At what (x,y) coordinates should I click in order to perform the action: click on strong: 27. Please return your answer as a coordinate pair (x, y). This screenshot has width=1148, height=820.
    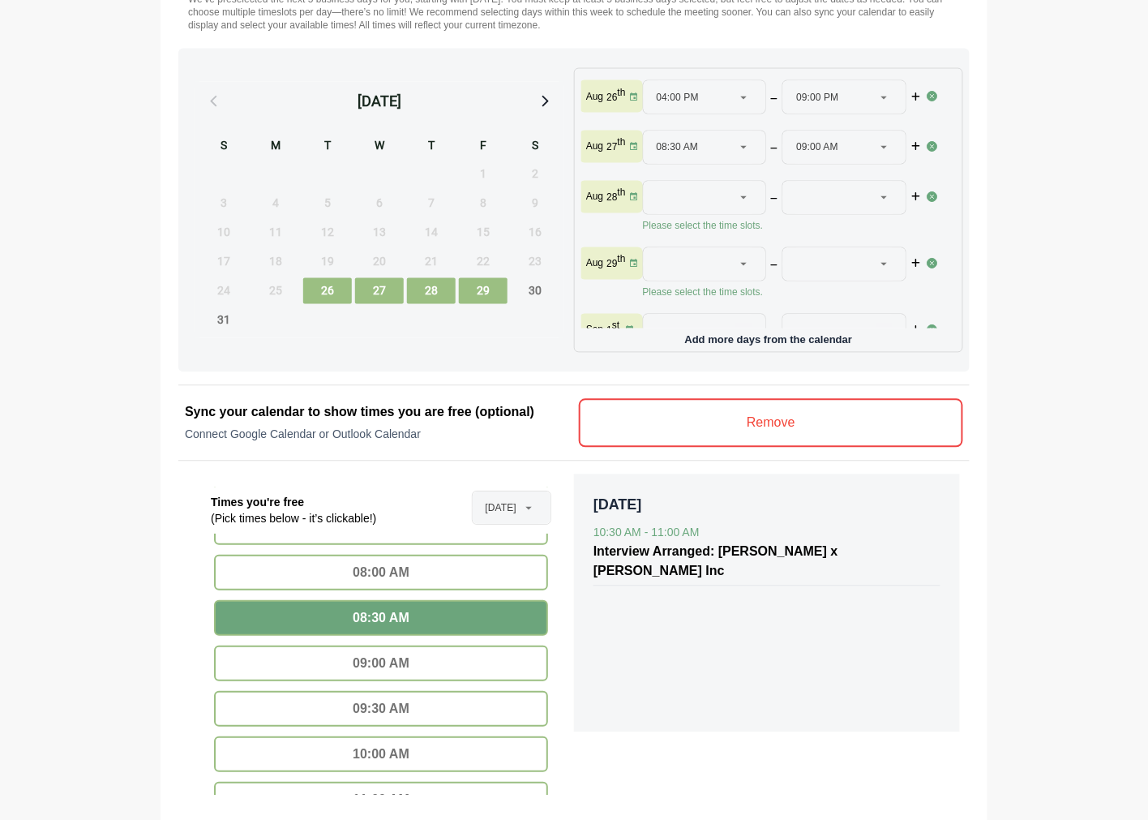
    Looking at the image, I should click on (611, 148).